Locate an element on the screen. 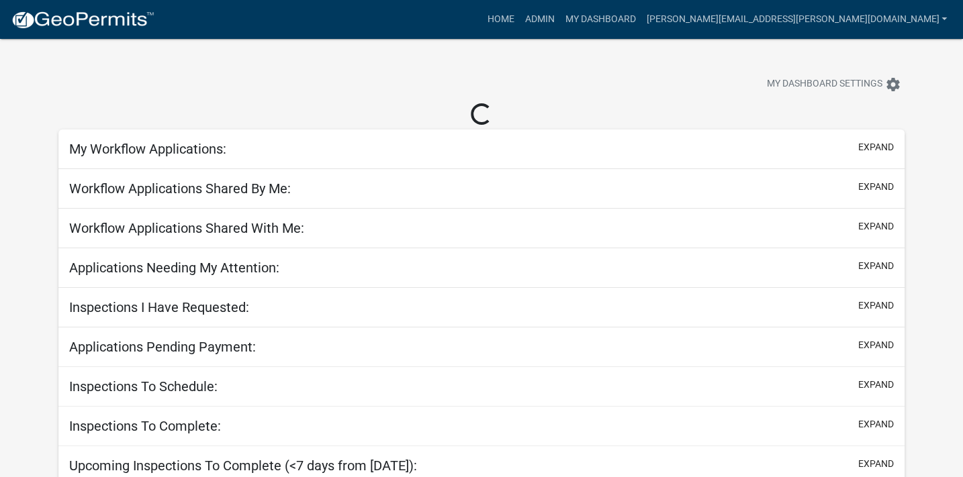  h5: Inspections To Schedule: is located at coordinates (143, 387).